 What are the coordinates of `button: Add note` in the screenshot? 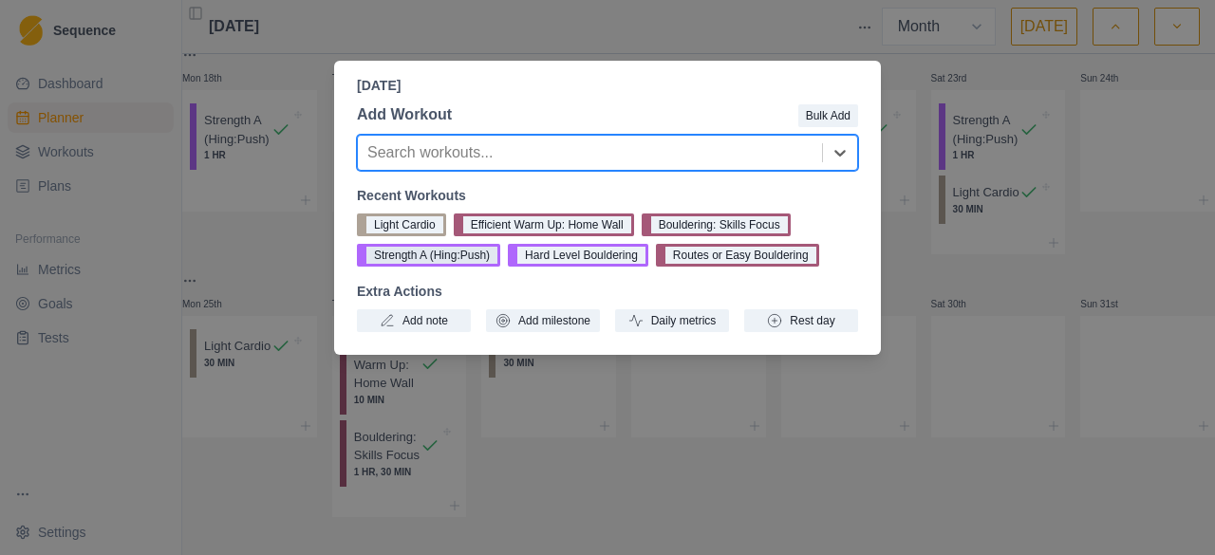 It's located at (414, 321).